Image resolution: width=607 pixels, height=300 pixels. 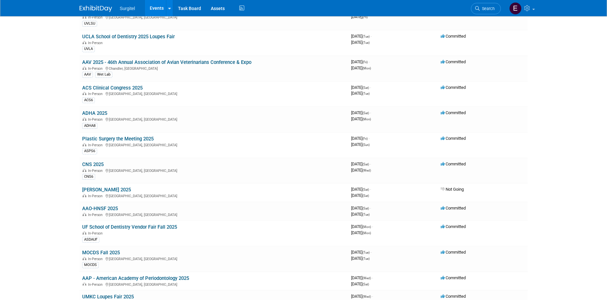 What do you see at coordinates (135, 279) in the screenshot?
I see `a: AAP - American Academy of Periodontology 2025` at bounding box center [135, 279].